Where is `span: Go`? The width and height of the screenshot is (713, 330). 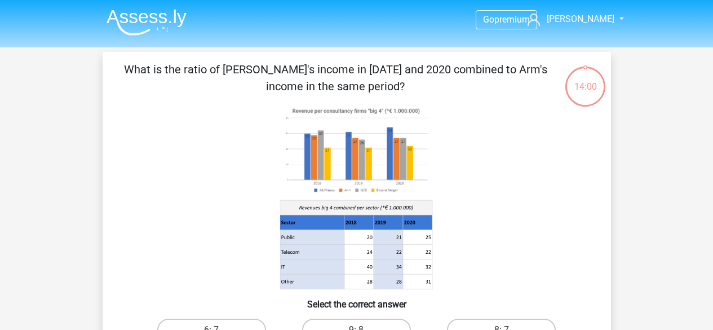 span: Go is located at coordinates (489, 19).